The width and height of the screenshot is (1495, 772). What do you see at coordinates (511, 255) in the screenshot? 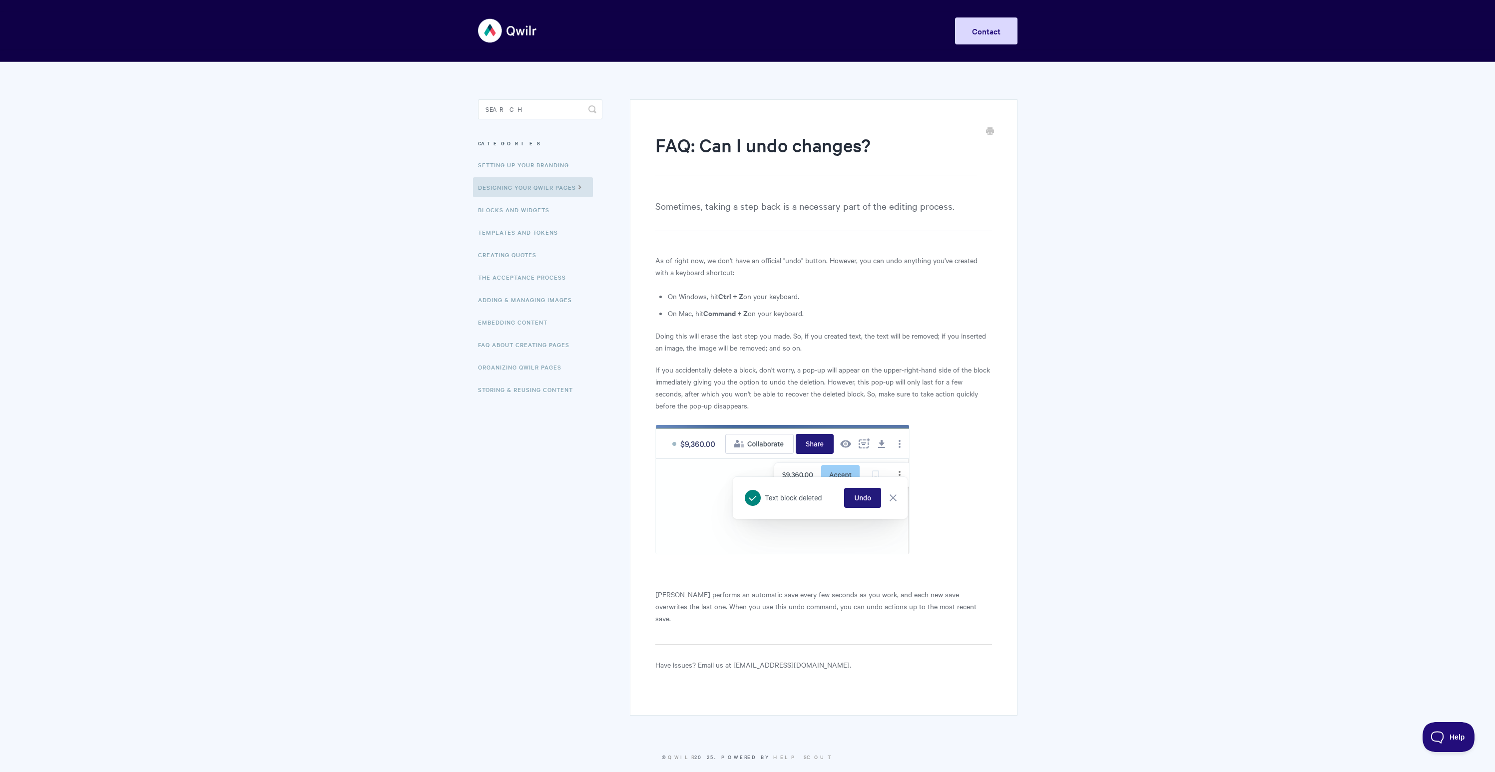
I see `a: Creating Quotes` at bounding box center [511, 255].